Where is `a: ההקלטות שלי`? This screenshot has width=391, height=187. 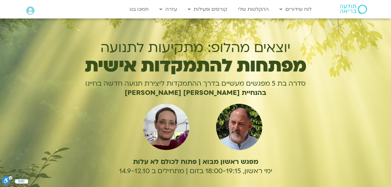
a: ההקלטות שלי is located at coordinates (253, 9).